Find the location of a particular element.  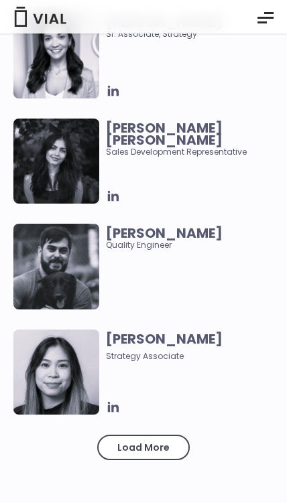

a: Load More is located at coordinates (143, 448).